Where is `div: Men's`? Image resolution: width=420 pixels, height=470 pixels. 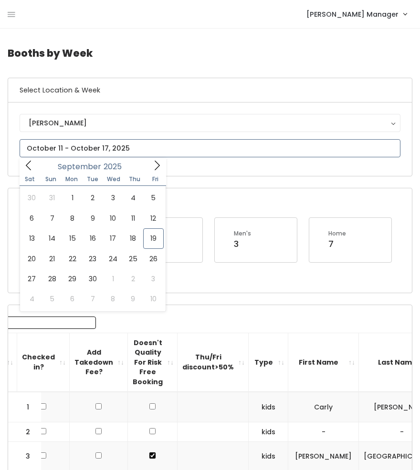
div: Men's is located at coordinates (242, 234).